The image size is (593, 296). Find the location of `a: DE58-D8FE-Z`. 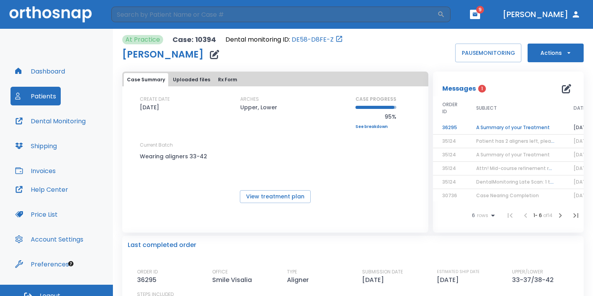

a: DE58-D8FE-Z is located at coordinates (312, 40).